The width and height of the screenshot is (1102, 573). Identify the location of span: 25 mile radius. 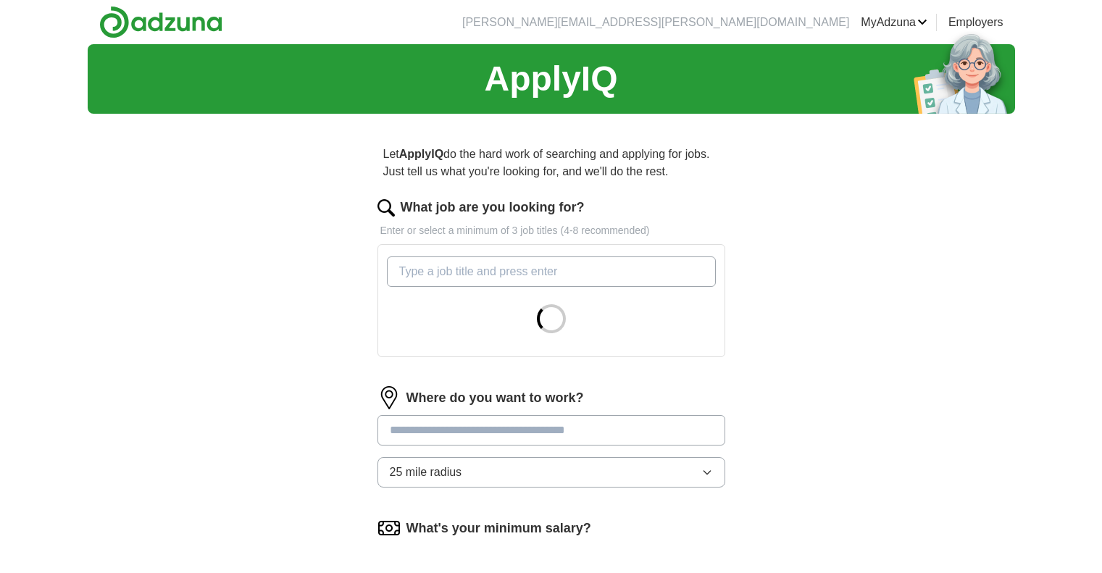
(426, 472).